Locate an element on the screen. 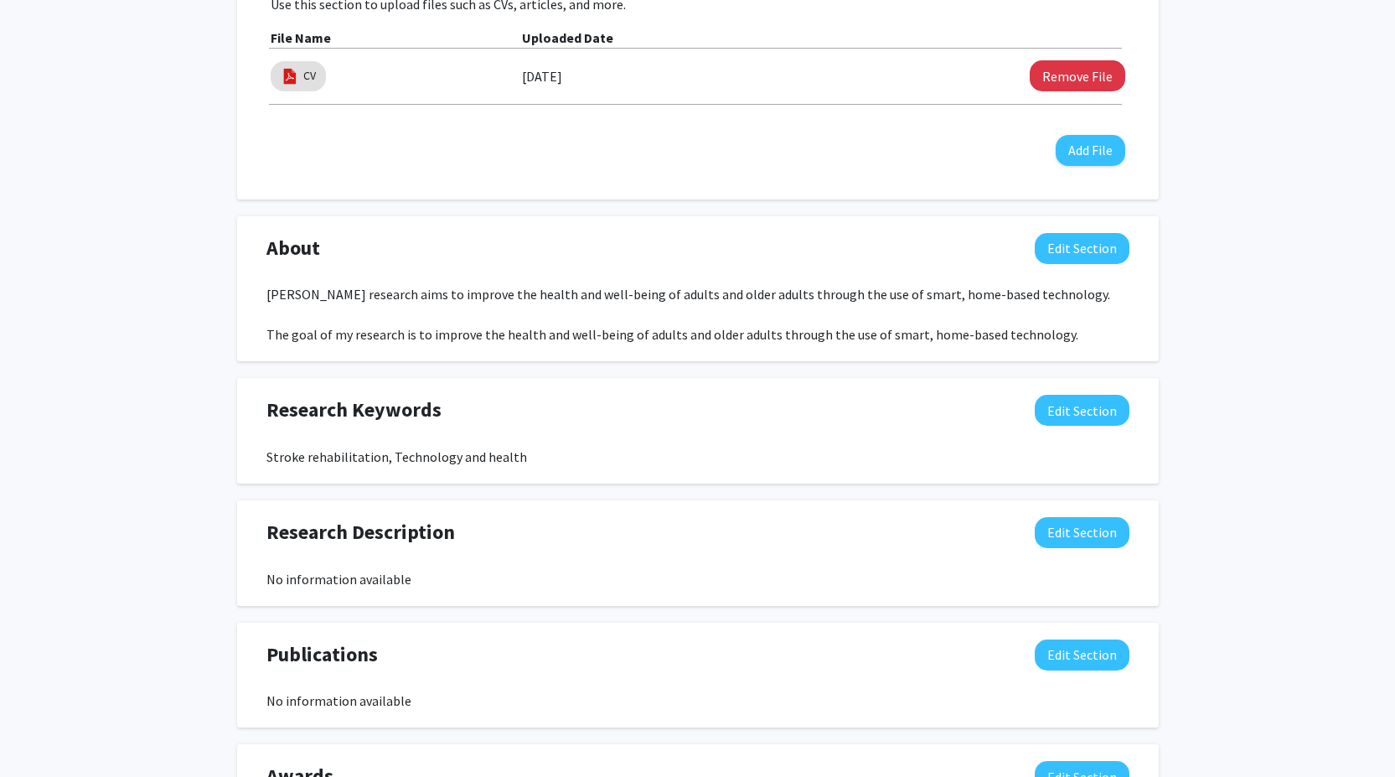  a: CV is located at coordinates (309, 75).